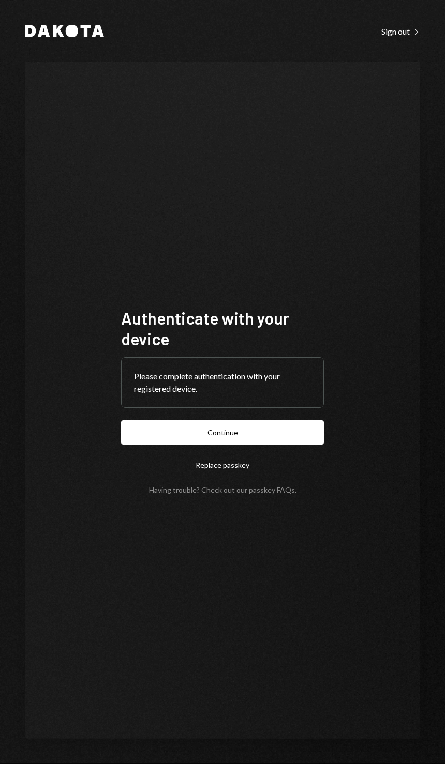 The image size is (445, 764). What do you see at coordinates (400, 32) in the screenshot?
I see `div: Sign out` at bounding box center [400, 32].